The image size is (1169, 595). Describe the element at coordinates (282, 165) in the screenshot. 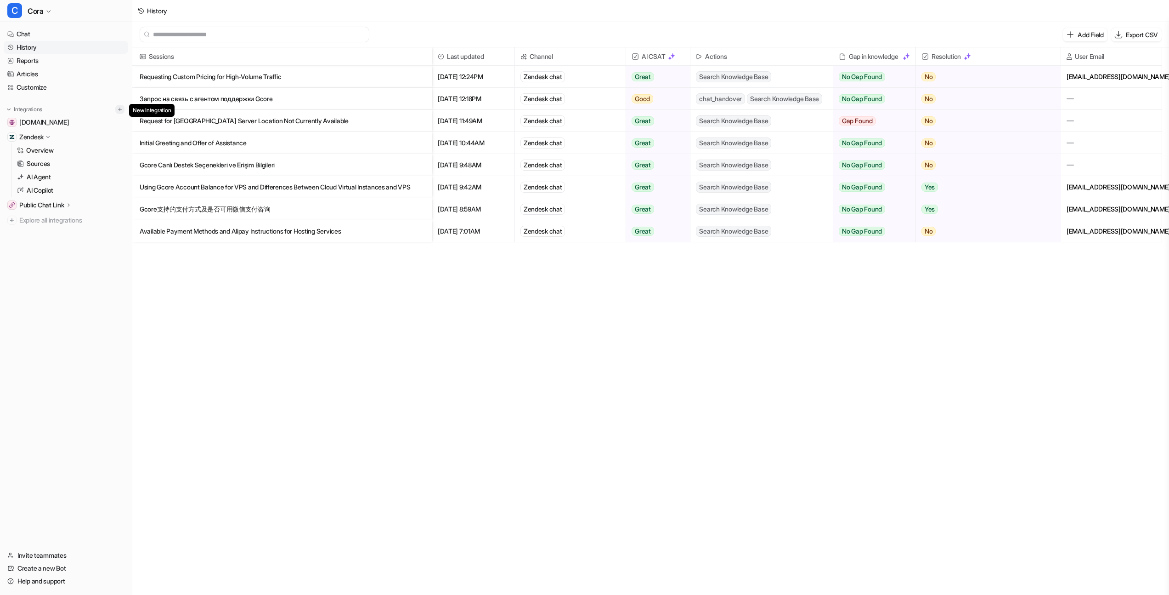

I see `p: Gcore Canlı Destek Seçenekleri ve Erişim Bilgileri` at that location.